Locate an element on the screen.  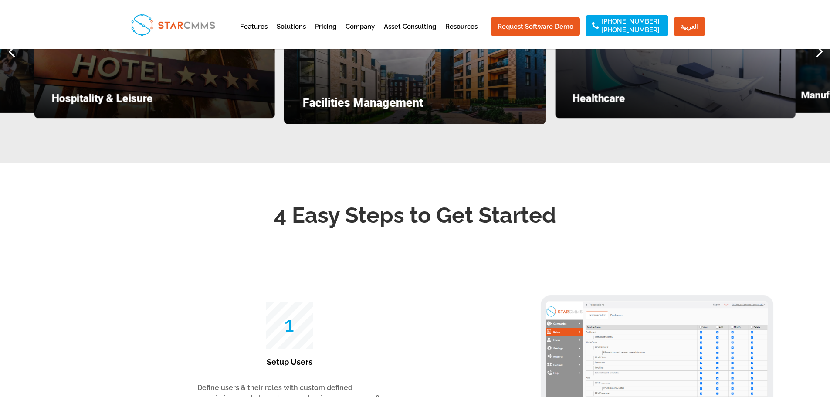
h3: Setup Users is located at coordinates (289, 364).